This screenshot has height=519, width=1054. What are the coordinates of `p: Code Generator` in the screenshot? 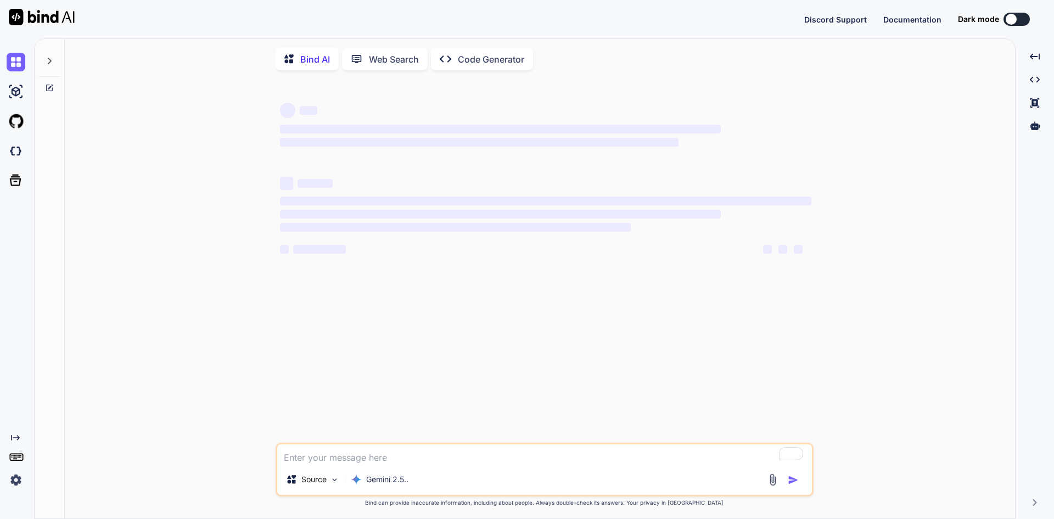 It's located at (491, 59).